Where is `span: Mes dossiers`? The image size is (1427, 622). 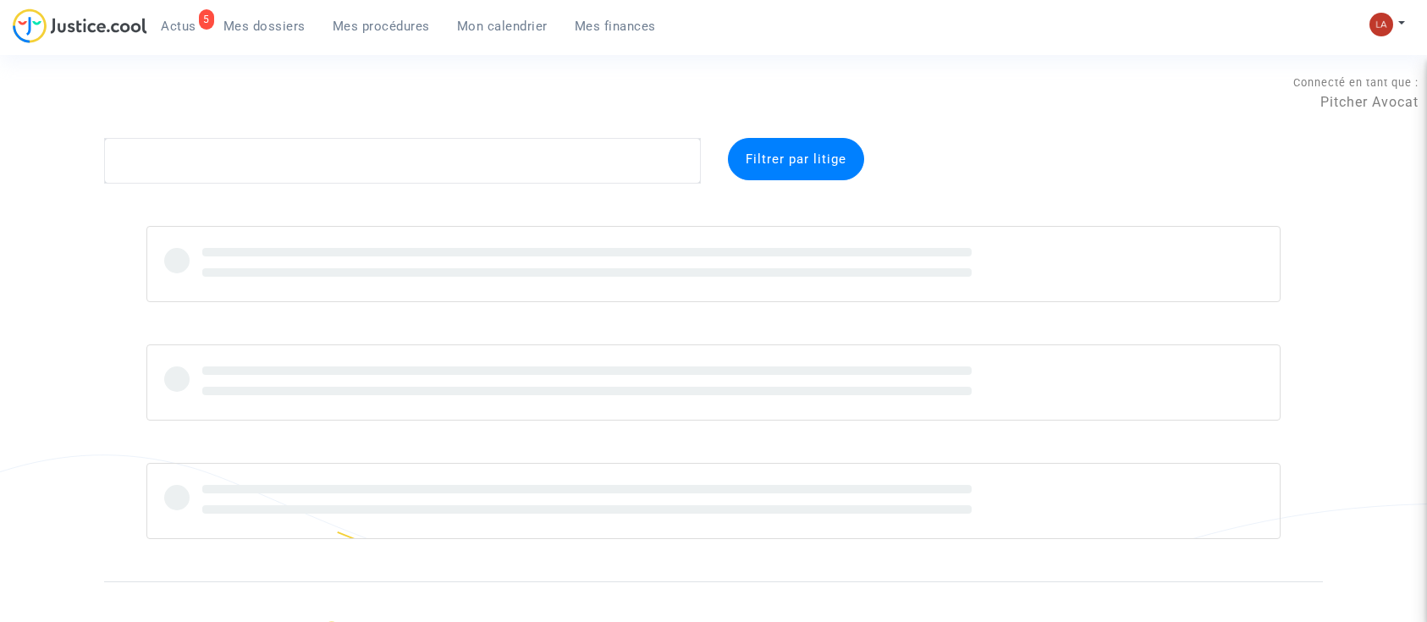 span: Mes dossiers is located at coordinates (264, 26).